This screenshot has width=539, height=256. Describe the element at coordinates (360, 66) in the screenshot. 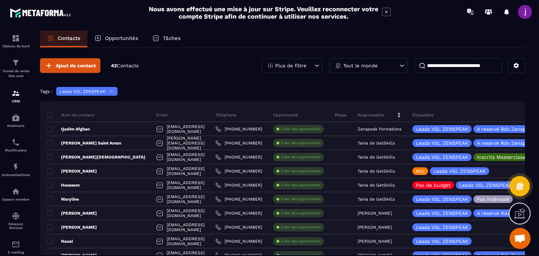

I see `p: Tout le monde` at that location.